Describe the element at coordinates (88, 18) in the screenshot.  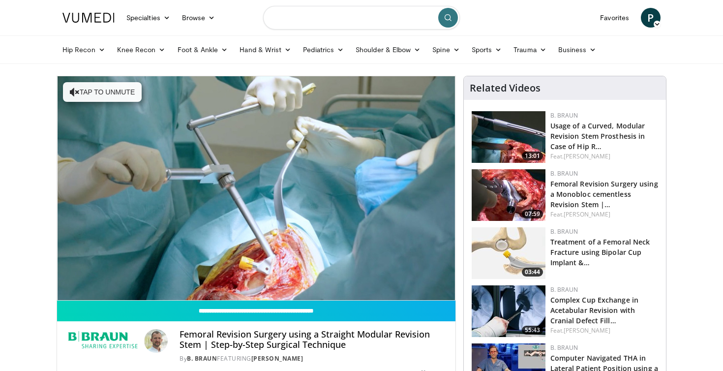
I see `img: VuMedi Logo` at that location.